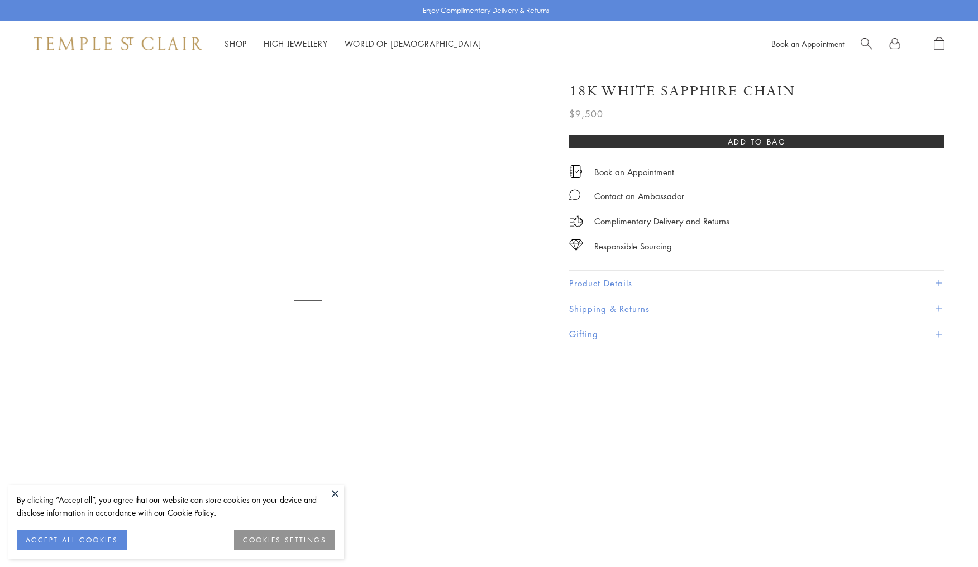 This screenshot has height=567, width=978. What do you see at coordinates (486, 11) in the screenshot?
I see `p: Enjoy Complimentary Delivery & Returns` at bounding box center [486, 11].